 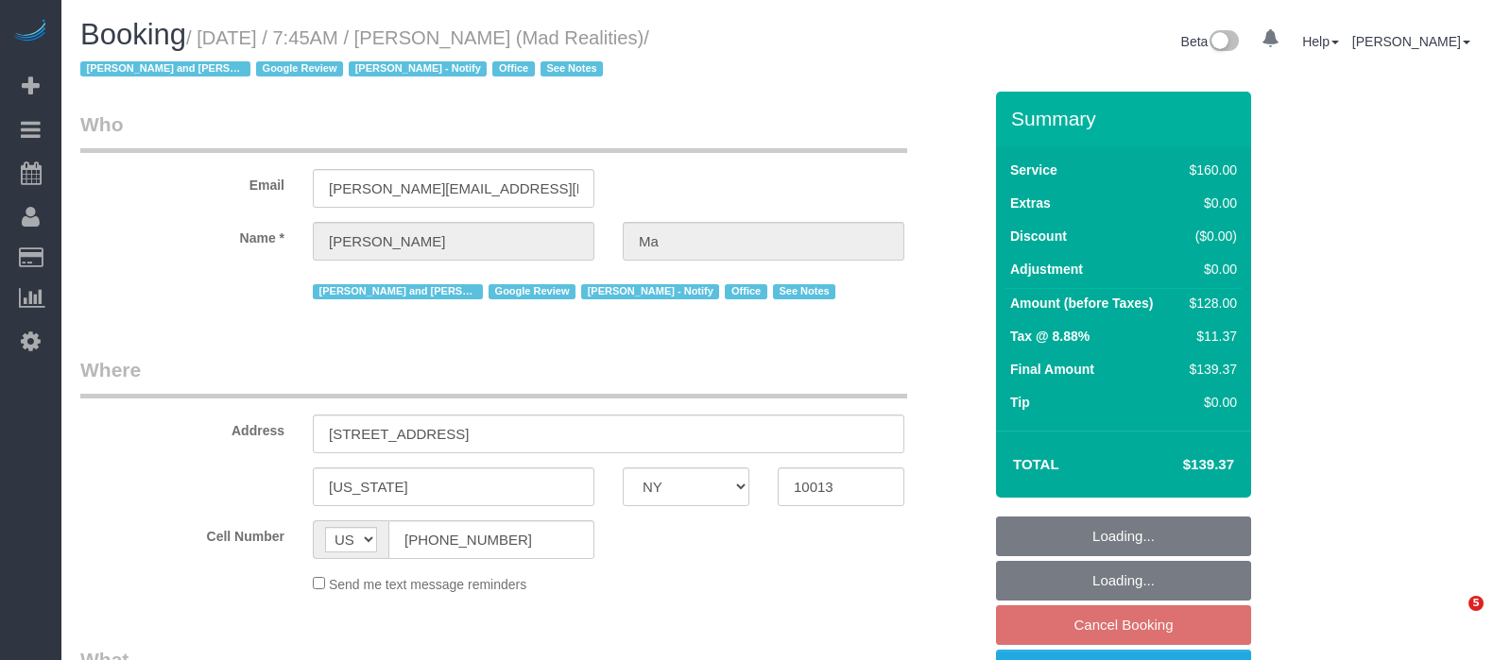 I want to click on legend: Who, so click(x=493, y=131).